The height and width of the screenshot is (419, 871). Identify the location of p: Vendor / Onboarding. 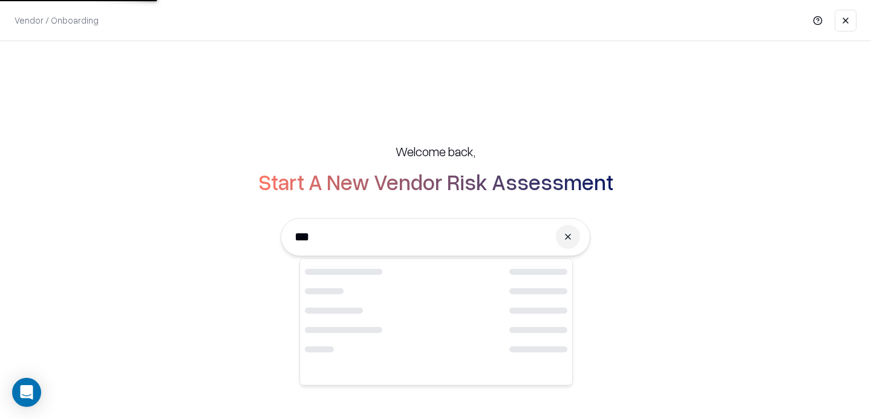
(56, 20).